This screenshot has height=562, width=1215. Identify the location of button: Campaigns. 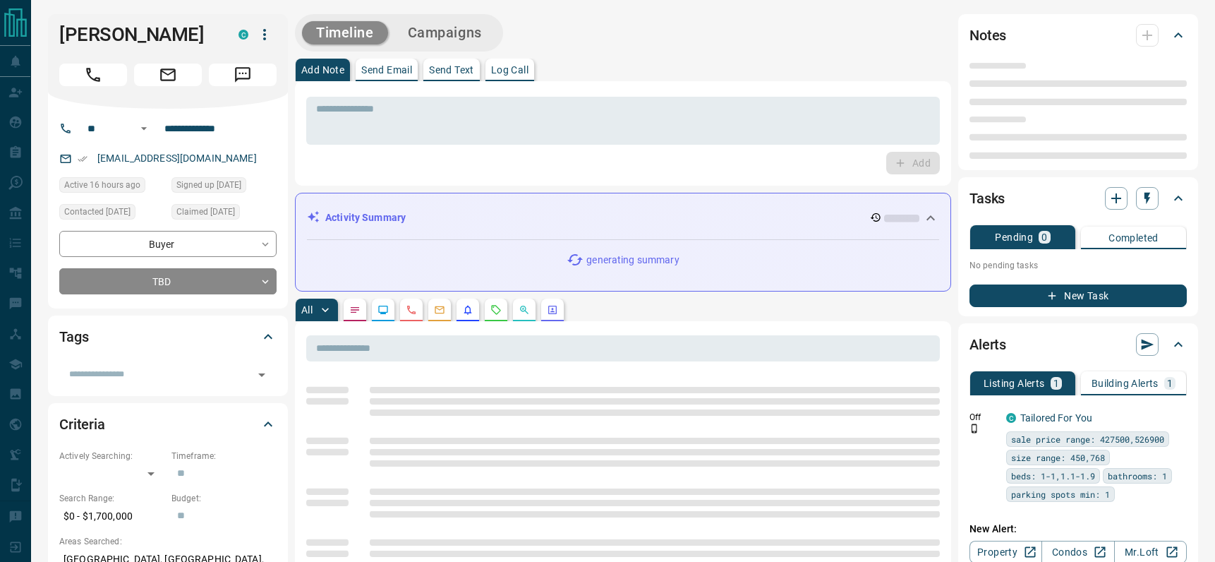
(445, 32).